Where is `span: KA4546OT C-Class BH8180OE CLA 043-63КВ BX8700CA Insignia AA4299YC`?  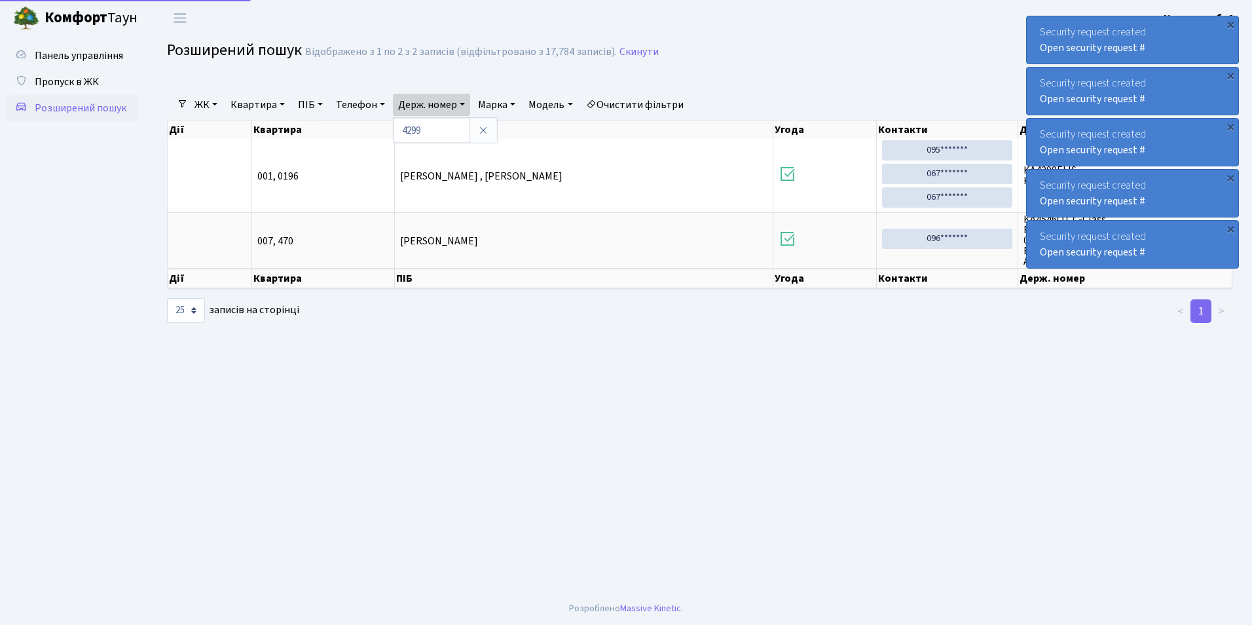
span: KA4546OT C-Class BH8180OE CLA 043-63КВ BX8700CA Insignia AA4299YC is located at coordinates (1125, 240).